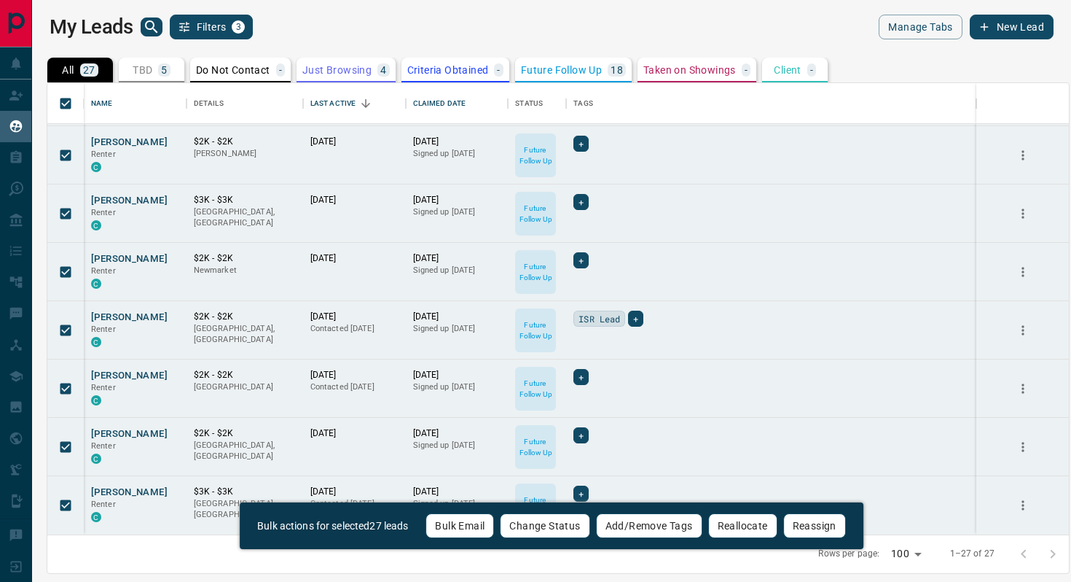  What do you see at coordinates (164, 70) in the screenshot?
I see `p: 5` at bounding box center [164, 70].